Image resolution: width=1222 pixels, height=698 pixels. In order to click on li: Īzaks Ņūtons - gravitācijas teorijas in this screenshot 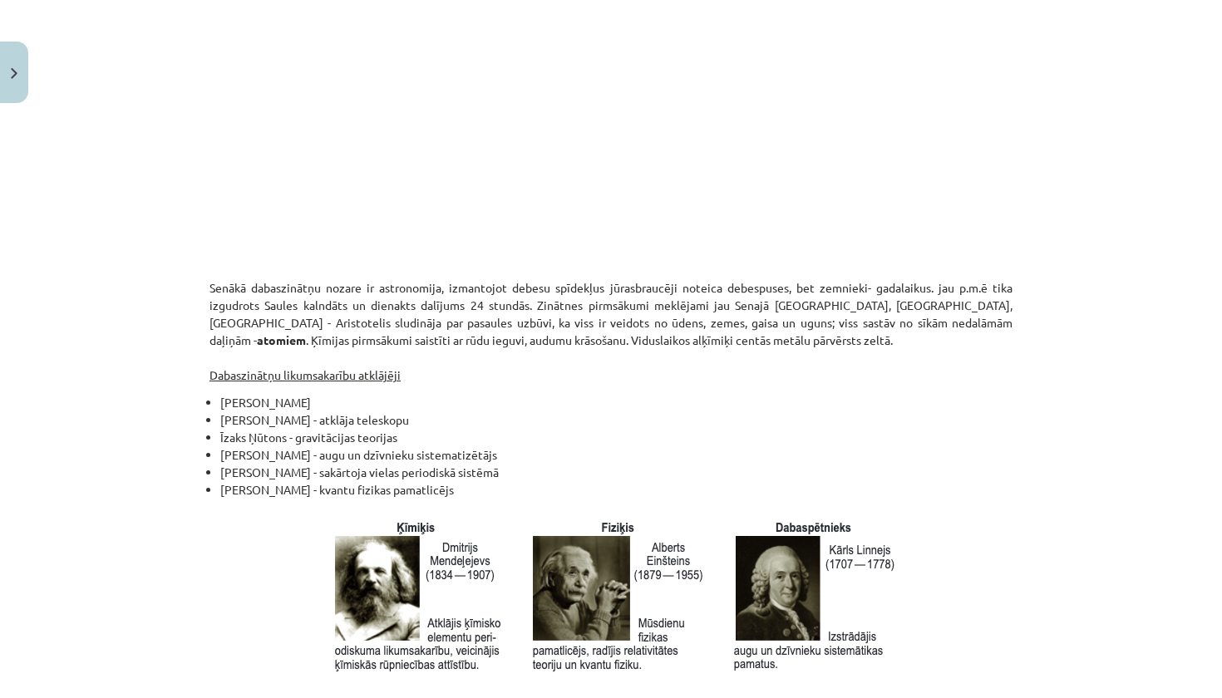, I will do `click(616, 437)`.